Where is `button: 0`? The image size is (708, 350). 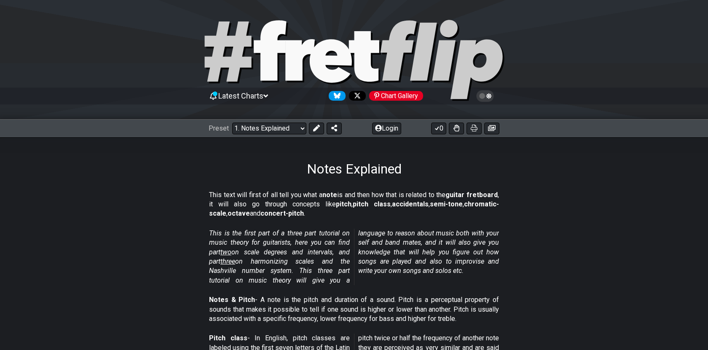 button: 0 is located at coordinates (439, 129).